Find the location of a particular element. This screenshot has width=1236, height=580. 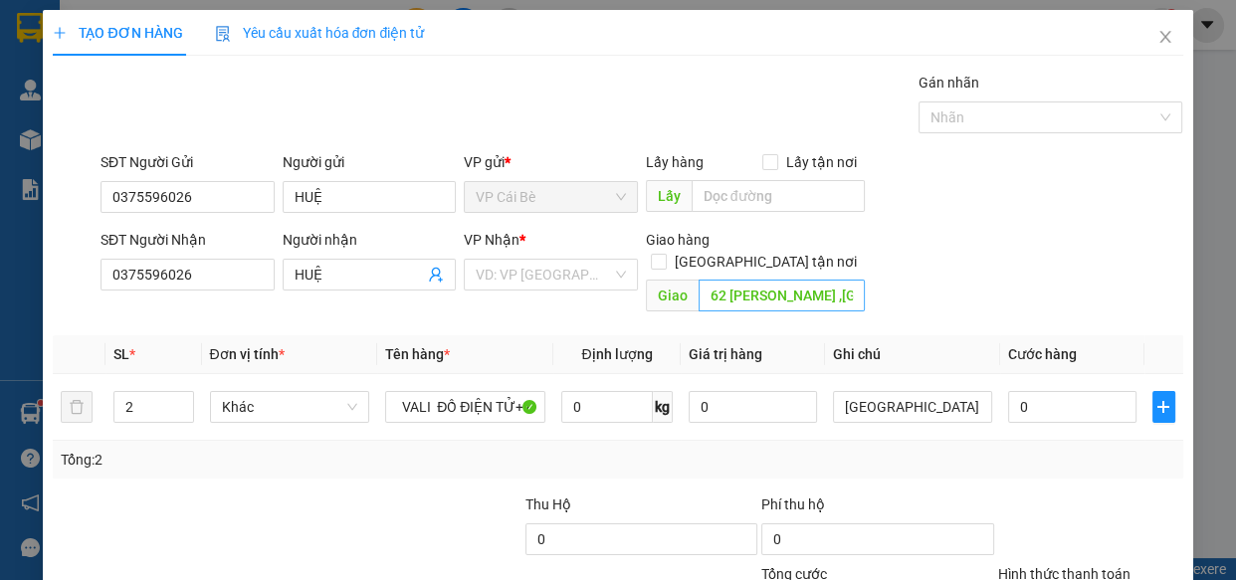

span: VP Nhận is located at coordinates (492, 240).